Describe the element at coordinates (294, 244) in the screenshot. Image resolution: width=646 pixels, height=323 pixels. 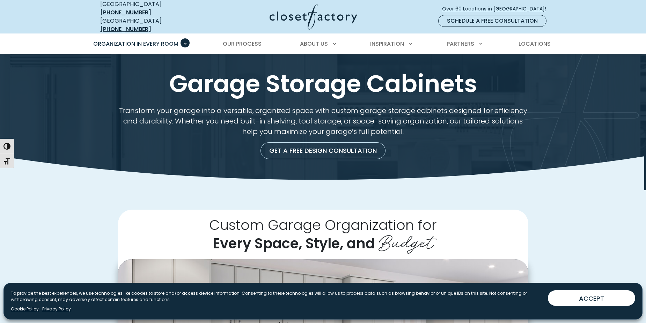
I see `span: Every Space, Style, and` at that location.